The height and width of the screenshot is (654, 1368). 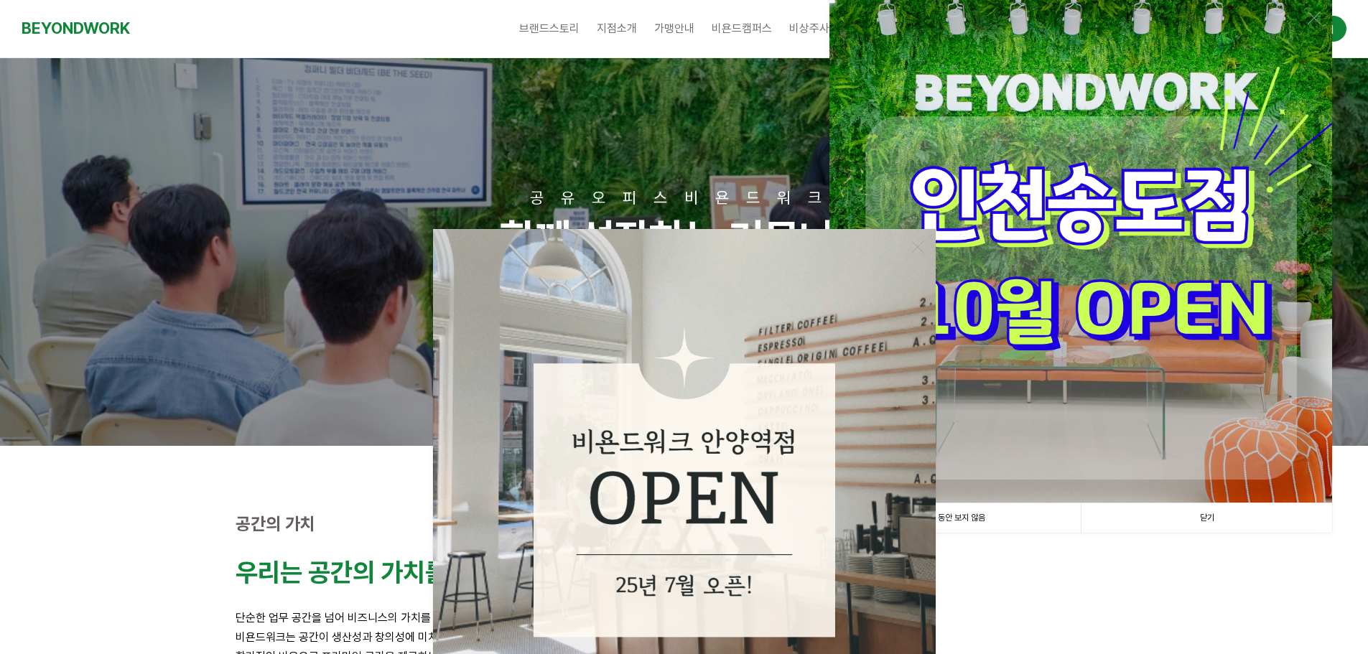 What do you see at coordinates (955, 518) in the screenshot?
I see `a: 1일 동안 보지 않음` at bounding box center [955, 518].